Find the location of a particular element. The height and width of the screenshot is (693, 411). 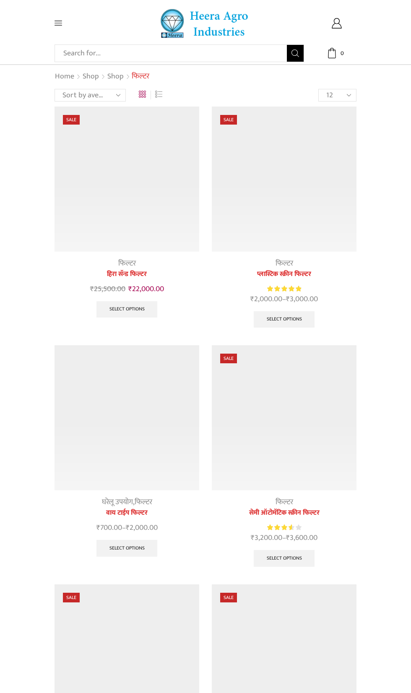

nav: Breadcrumb is located at coordinates (102, 77).